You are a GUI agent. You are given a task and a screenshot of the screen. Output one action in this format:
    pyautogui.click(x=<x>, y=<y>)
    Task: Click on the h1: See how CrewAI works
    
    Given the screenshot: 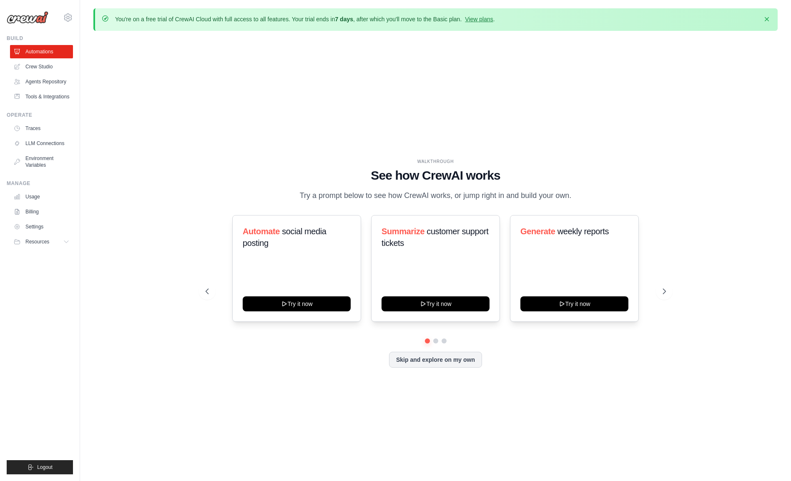 What is the action you would take?
    pyautogui.click(x=436, y=176)
    